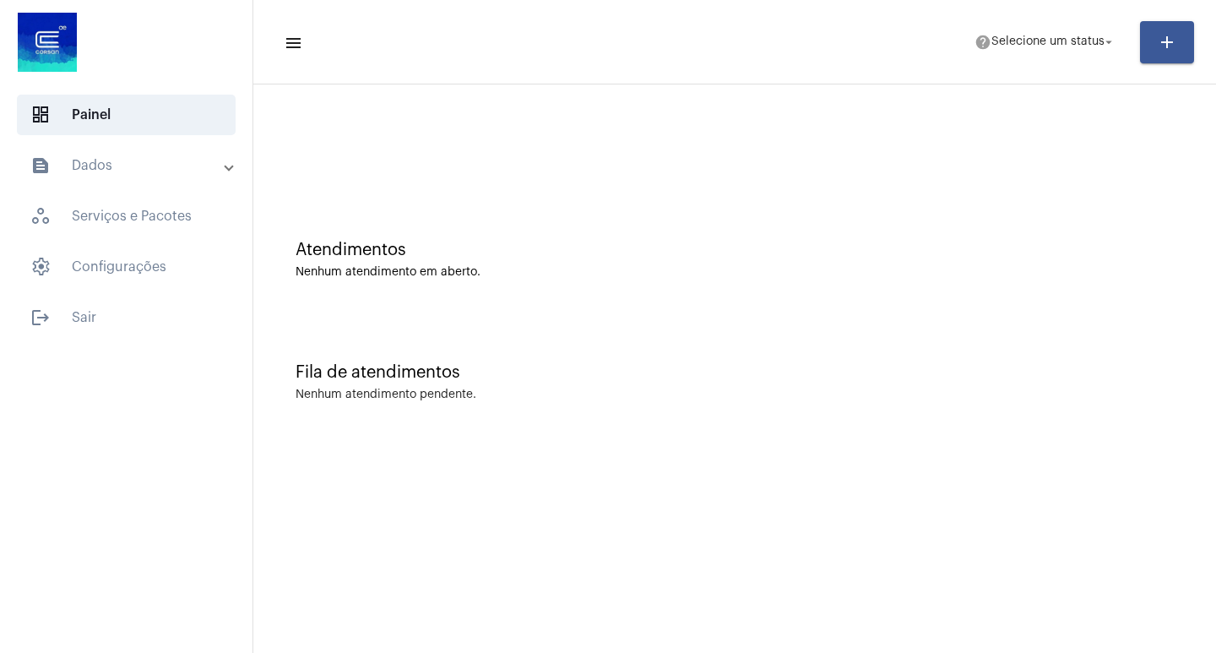  Describe the element at coordinates (735, 250) in the screenshot. I see `div: Atendimentos` at that location.